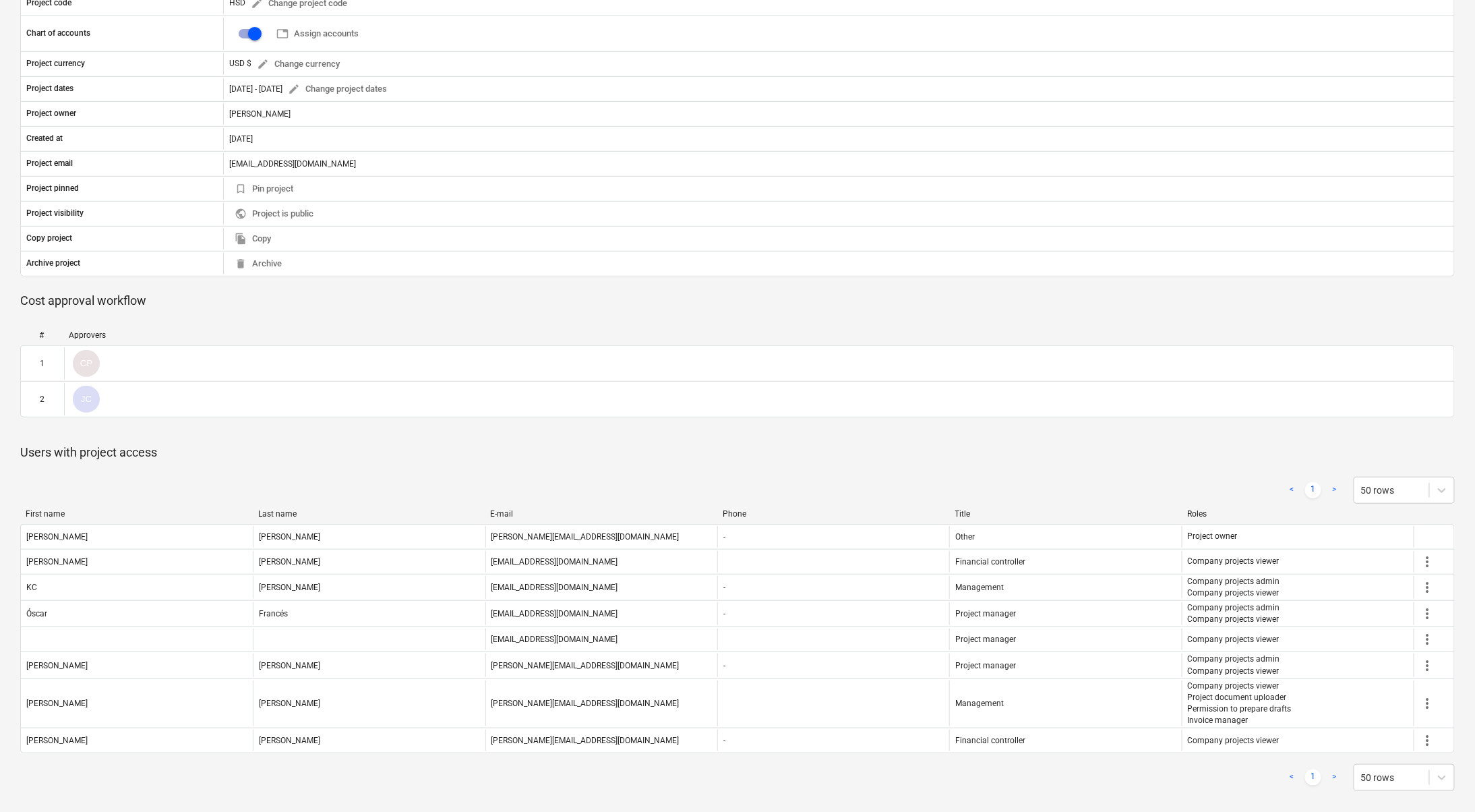  Describe the element at coordinates (58, 33) in the screenshot. I see `p: Chart of accounts` at that location.